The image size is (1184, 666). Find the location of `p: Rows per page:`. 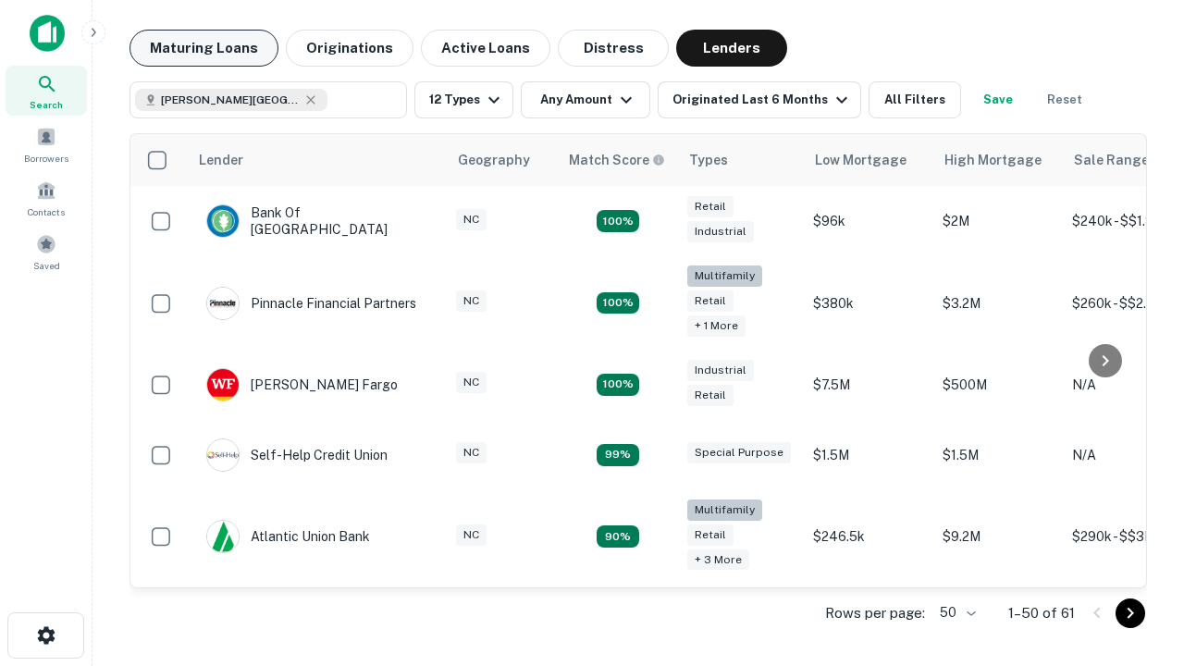

p: Rows per page: is located at coordinates (875, 613).